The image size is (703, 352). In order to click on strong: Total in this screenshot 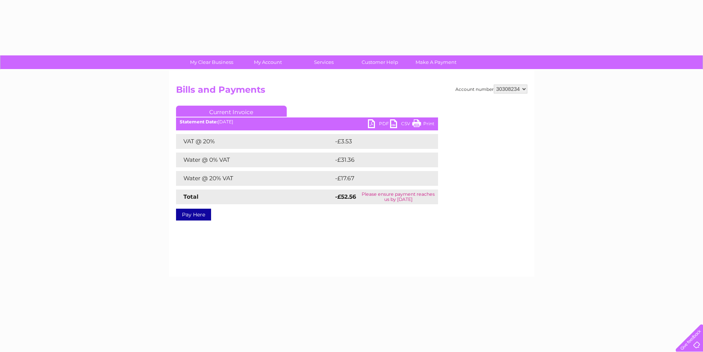, I will do `click(191, 196)`.